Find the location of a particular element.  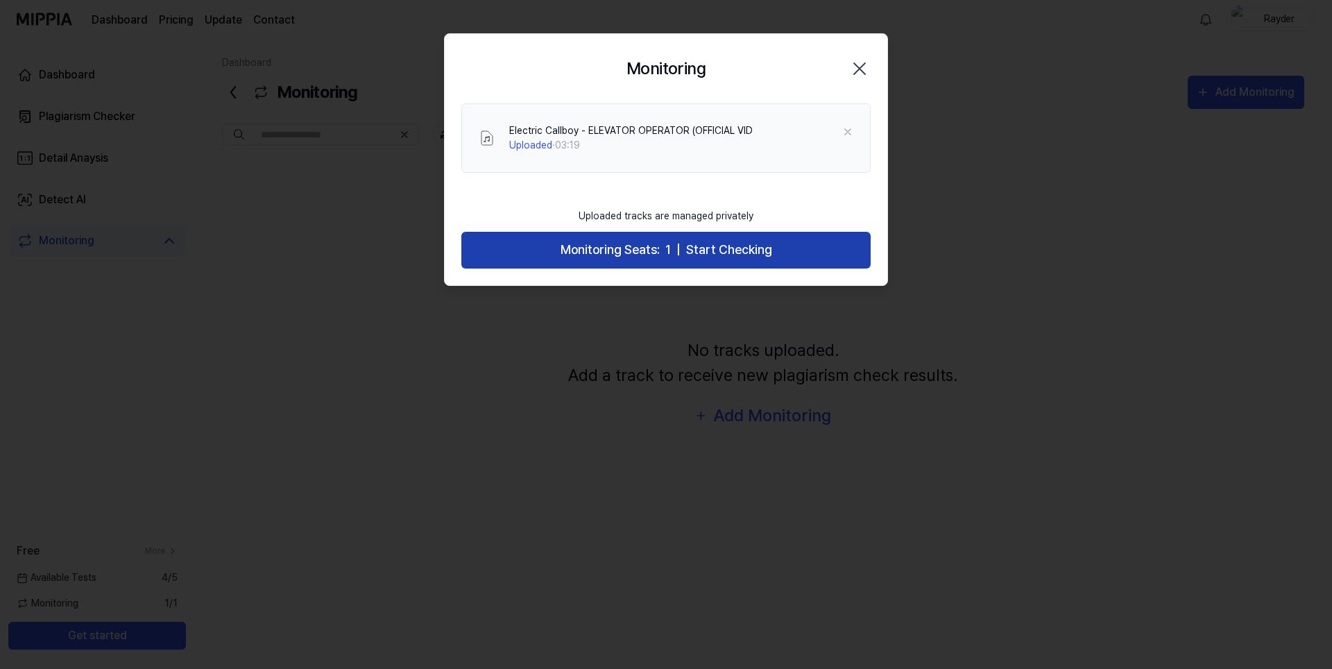

span: Uploaded is located at coordinates (531, 145).